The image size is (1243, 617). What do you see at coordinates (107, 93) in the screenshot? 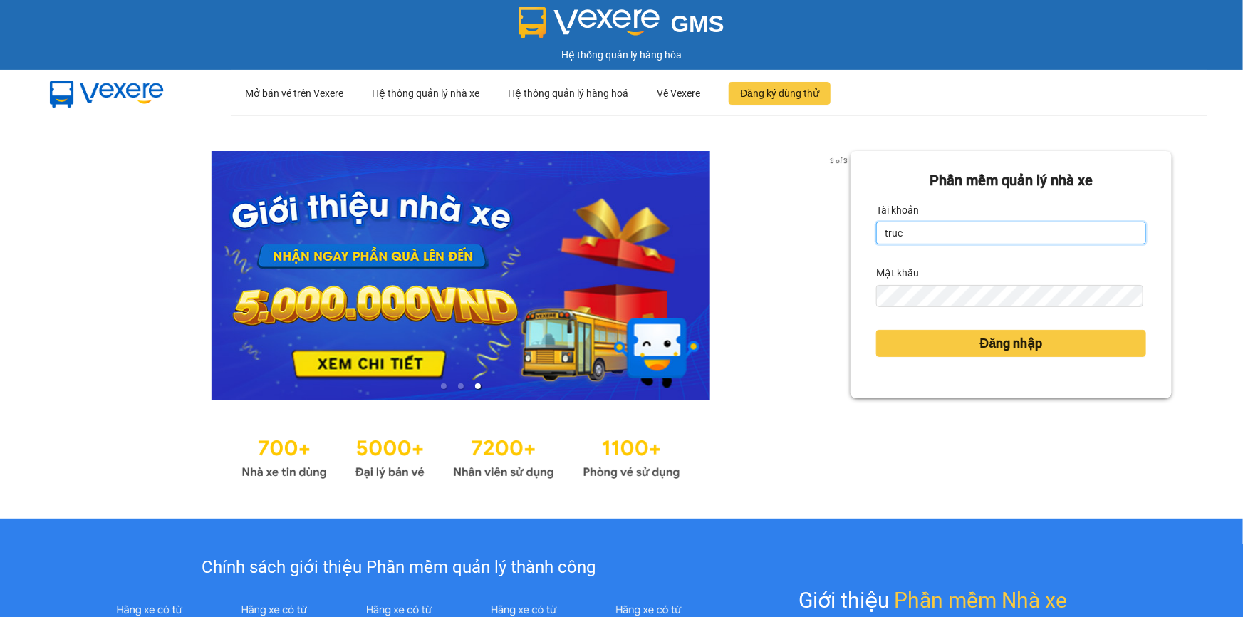
I see `img: mbUUG5Q.png` at bounding box center [107, 93].